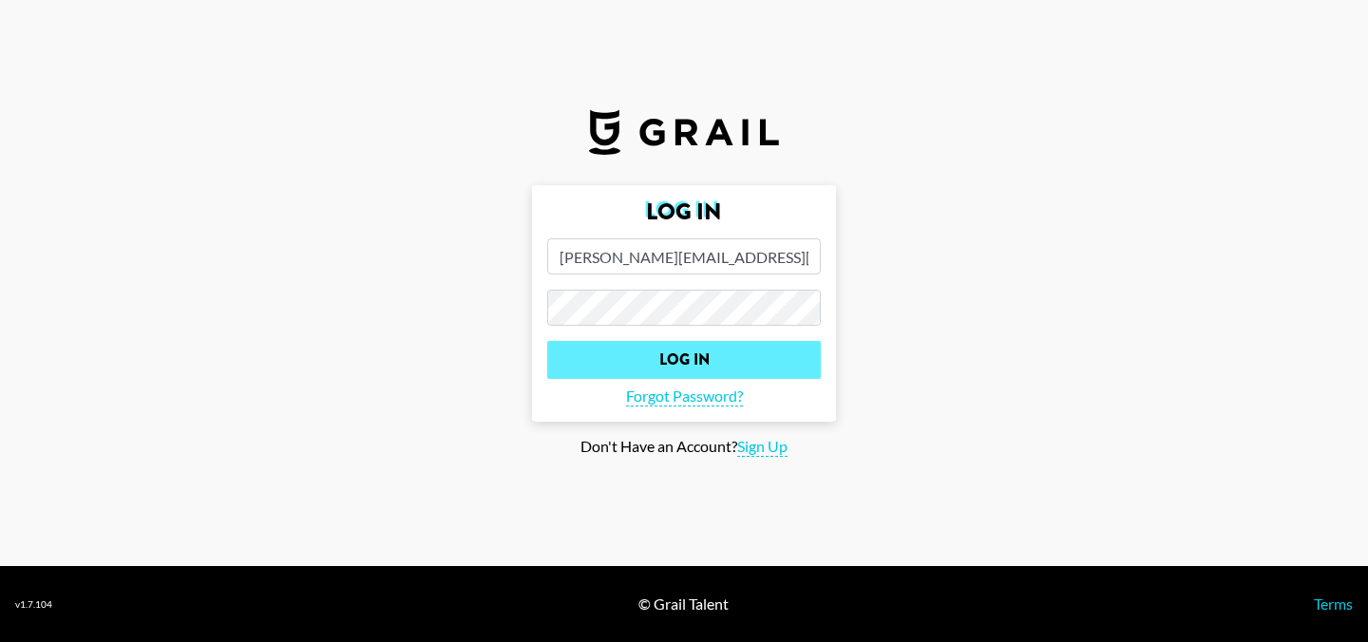 Image resolution: width=1368 pixels, height=642 pixels. I want to click on div: © Grail Talent, so click(683, 604).